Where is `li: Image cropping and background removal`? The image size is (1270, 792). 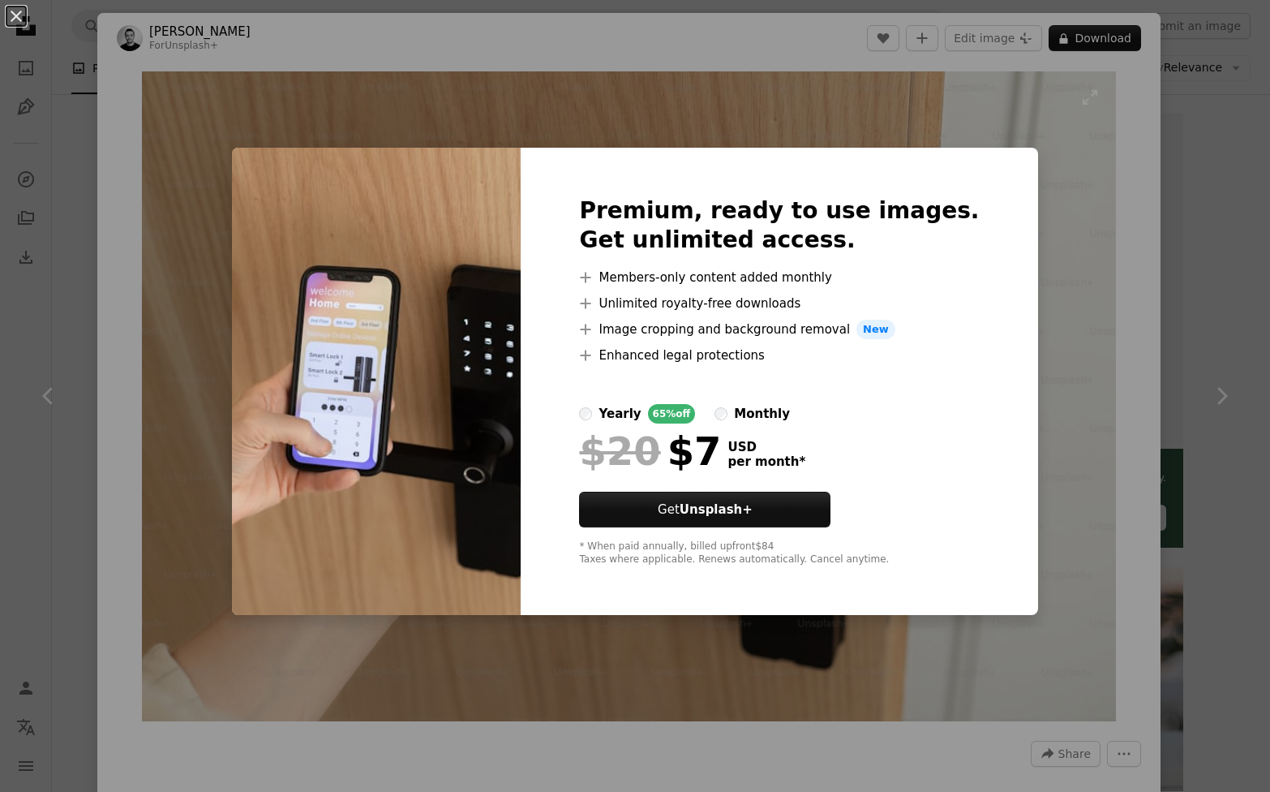 li: Image cropping and background removal is located at coordinates (779, 329).